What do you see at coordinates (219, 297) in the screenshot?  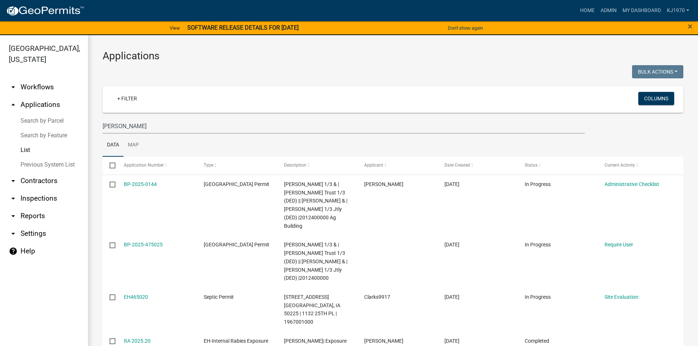 I see `span: Septic Permit` at bounding box center [219, 297].